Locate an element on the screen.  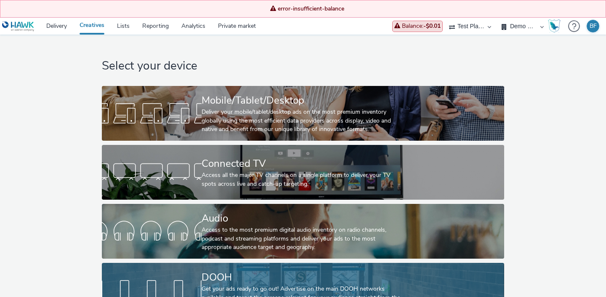
a: Balance:-$0.01 is located at coordinates (418, 26).